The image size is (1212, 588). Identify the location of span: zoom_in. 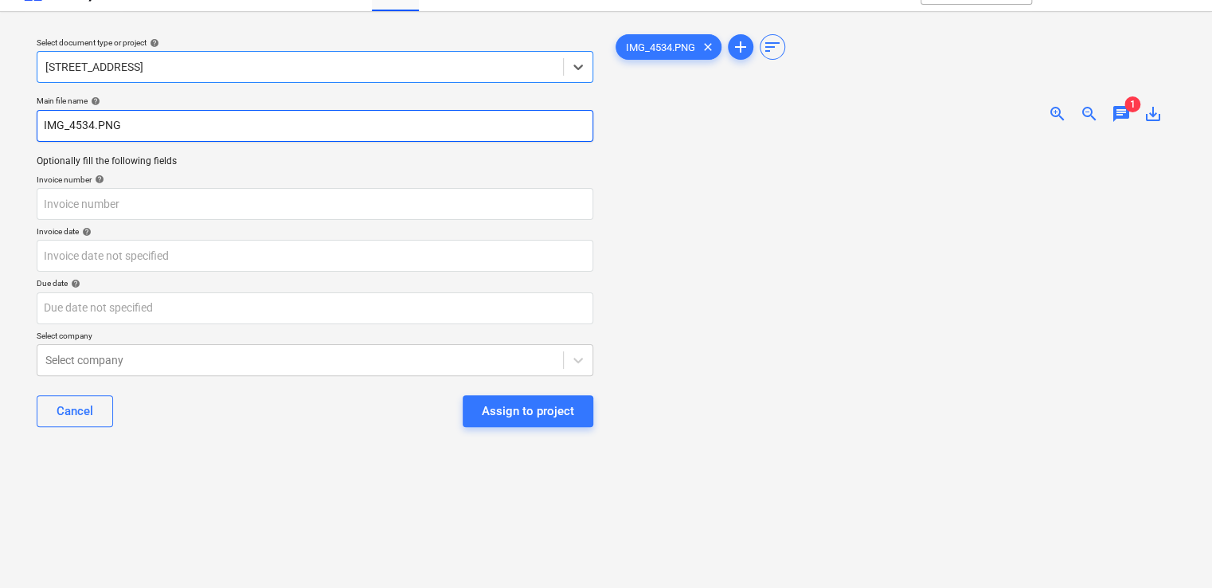
(1058, 114).